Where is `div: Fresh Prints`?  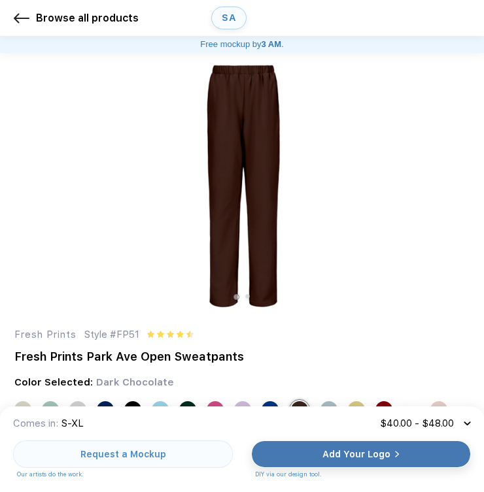
div: Fresh Prints is located at coordinates (45, 335).